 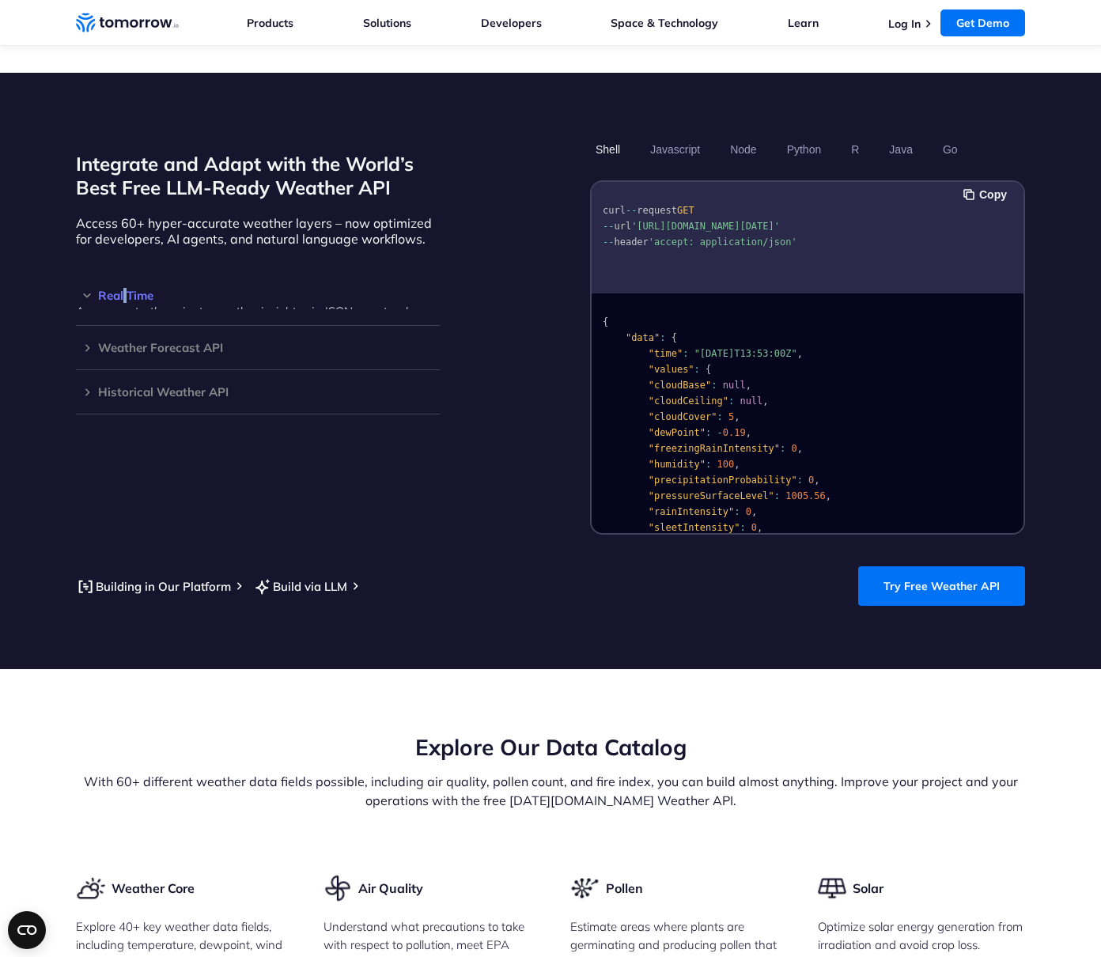 I want to click on span: 0.19, so click(x=734, y=433).